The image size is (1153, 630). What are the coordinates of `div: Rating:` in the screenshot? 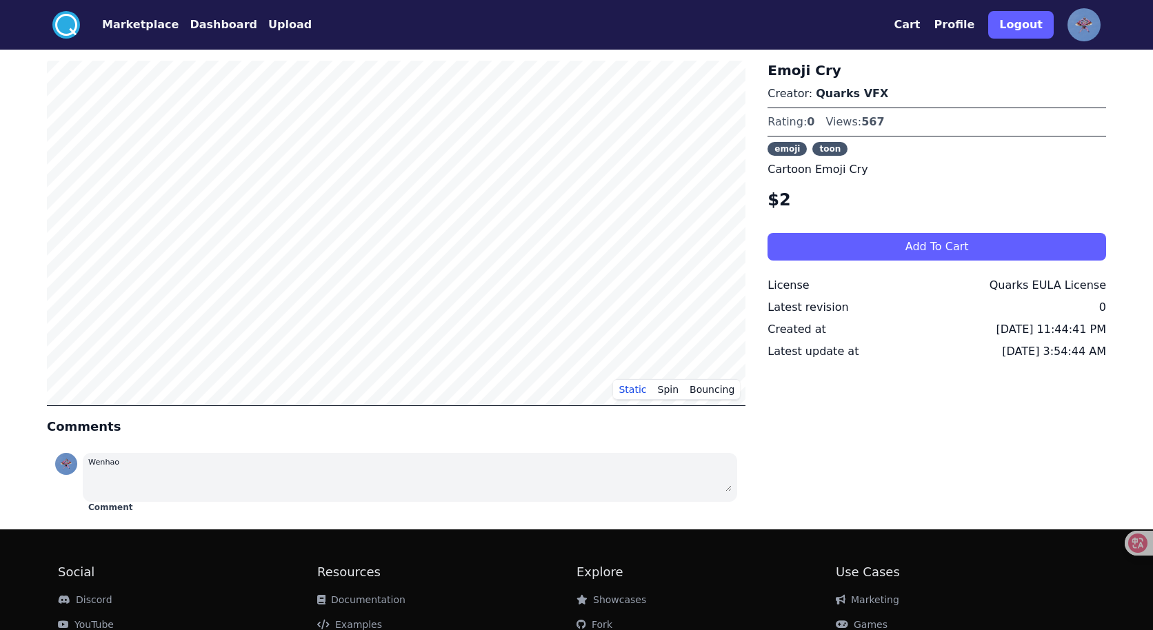 It's located at (791, 122).